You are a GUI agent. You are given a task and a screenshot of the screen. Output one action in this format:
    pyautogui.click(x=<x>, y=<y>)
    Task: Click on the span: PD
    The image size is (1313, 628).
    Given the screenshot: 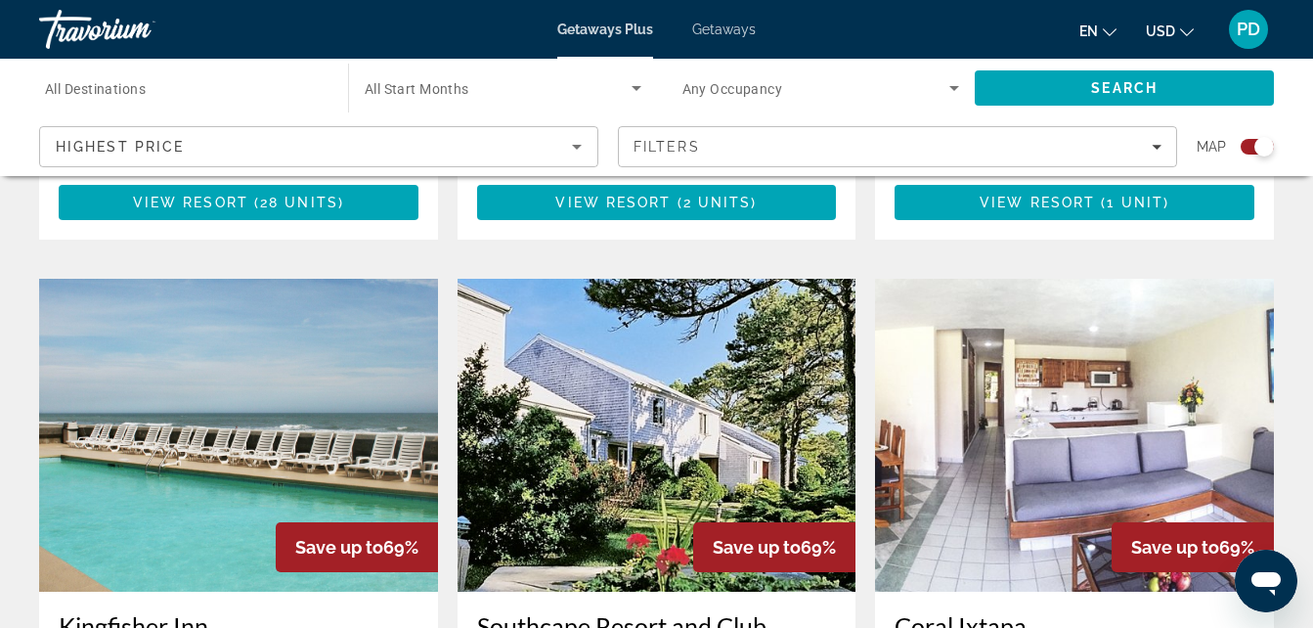 What is the action you would take?
    pyautogui.click(x=1248, y=29)
    